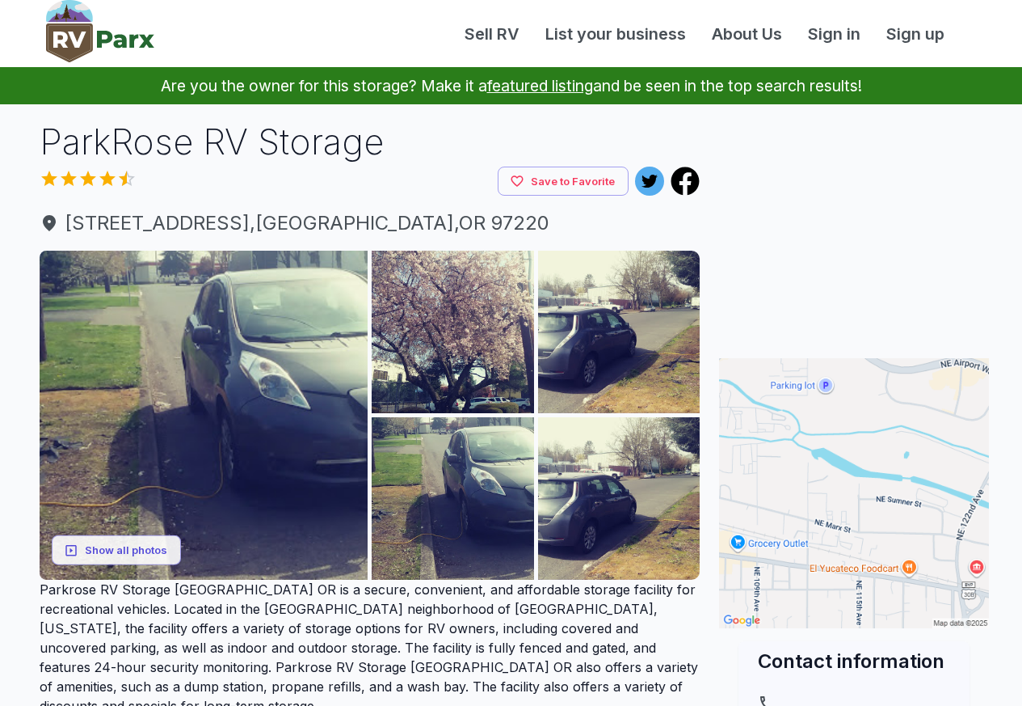 The image size is (1022, 706). I want to click on h1: ParkRose RV Storage, so click(370, 141).